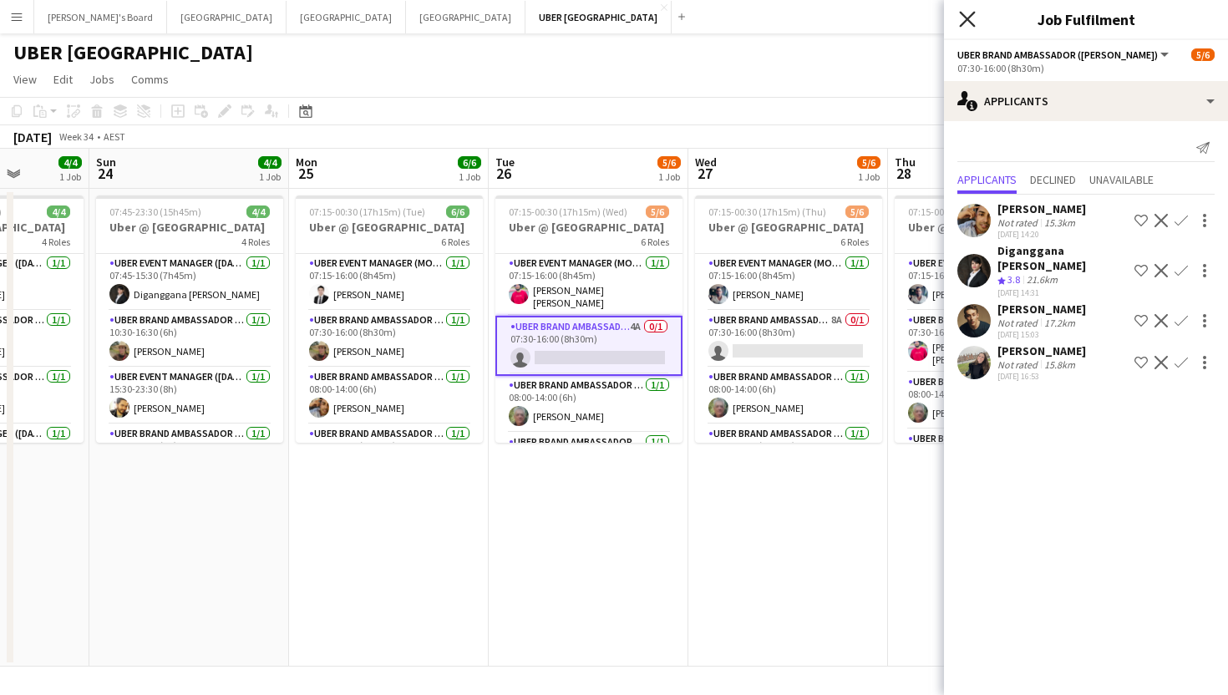 This screenshot has height=695, width=1228. I want to click on span: 07:15-00:30 (17h15m) (Tue), so click(367, 211).